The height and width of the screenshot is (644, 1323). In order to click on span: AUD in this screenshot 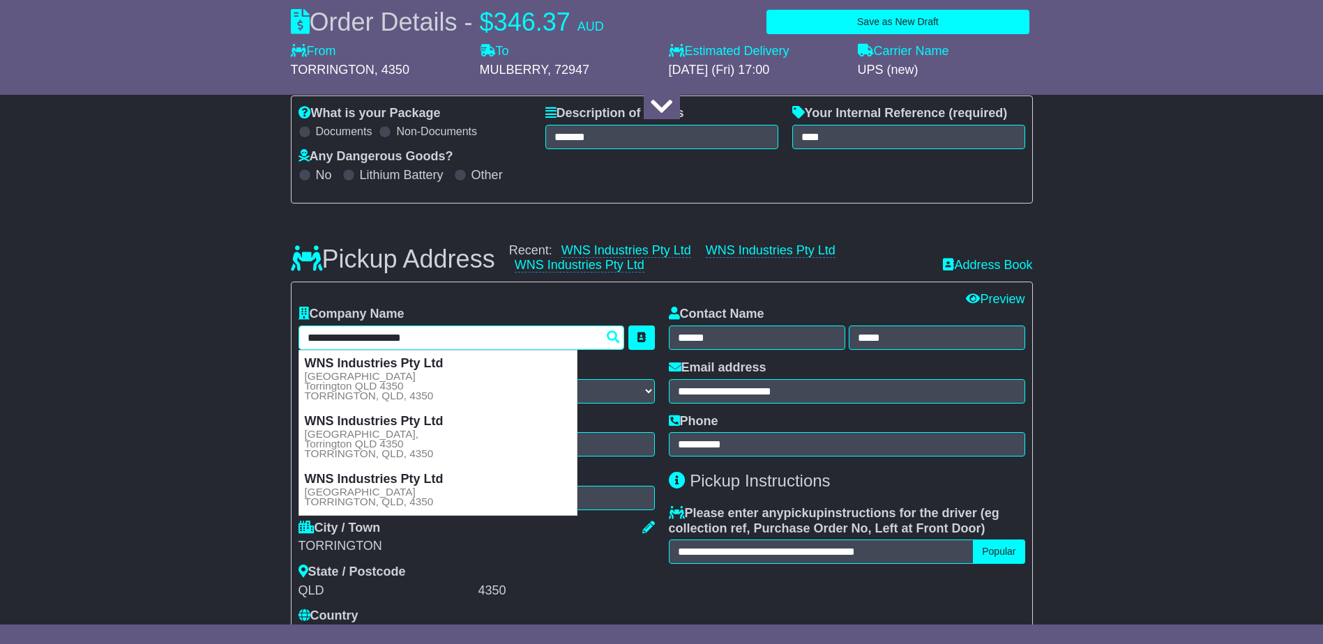, I will do `click(591, 26)`.